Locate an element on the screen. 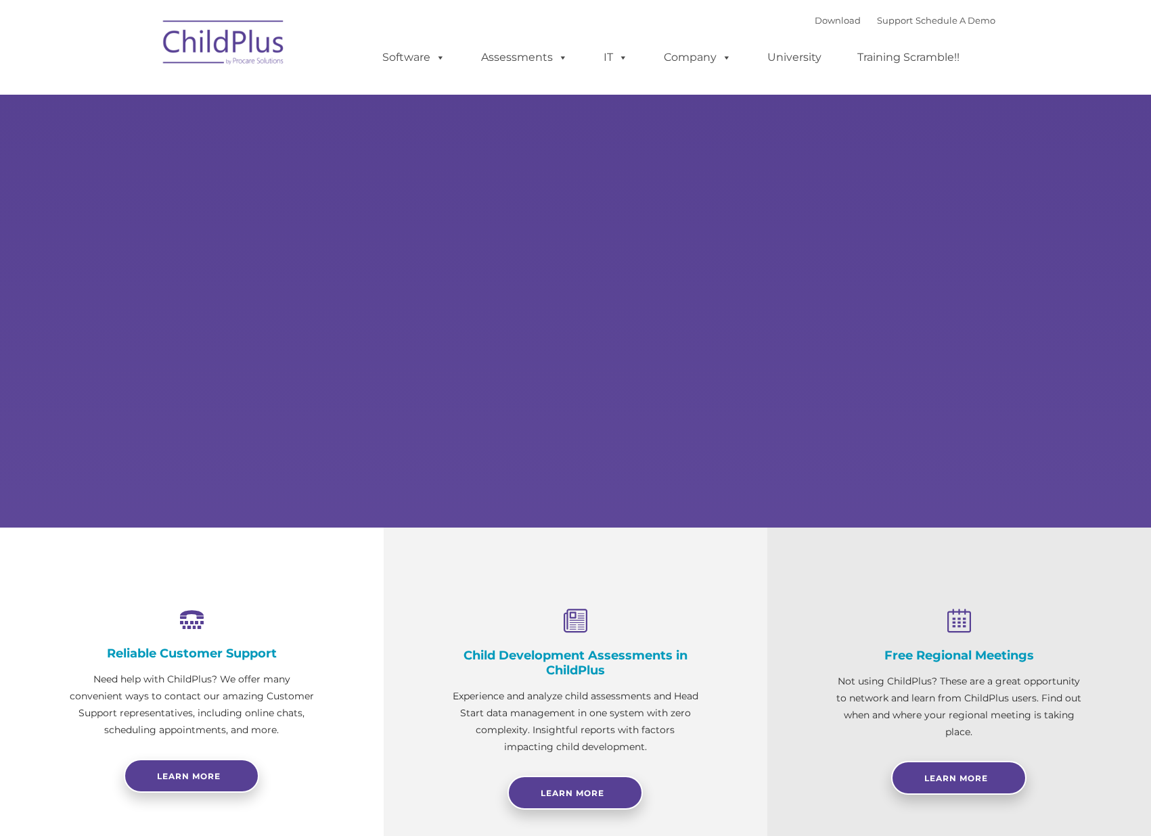 The height and width of the screenshot is (836, 1151). a: Assessments is located at coordinates (524, 58).